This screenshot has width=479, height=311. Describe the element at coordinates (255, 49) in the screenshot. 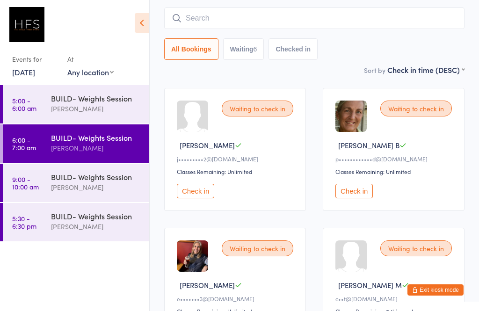

I see `div: 6` at that location.